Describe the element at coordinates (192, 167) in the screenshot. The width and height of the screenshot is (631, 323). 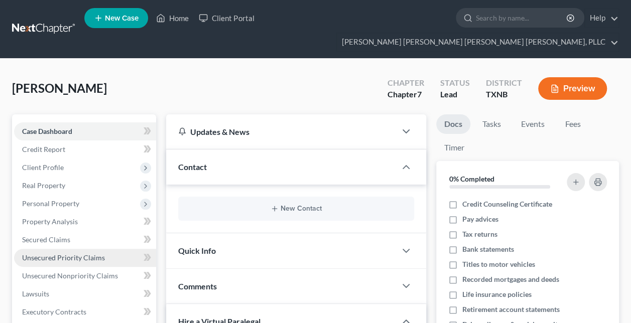
I see `span: Contact` at that location.